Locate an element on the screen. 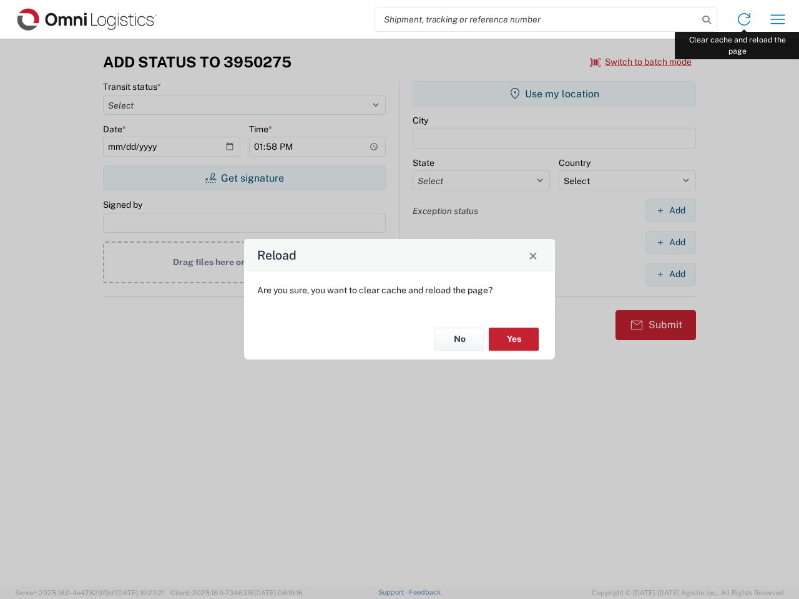 This screenshot has height=599, width=799. button: Yes is located at coordinates (514, 339).